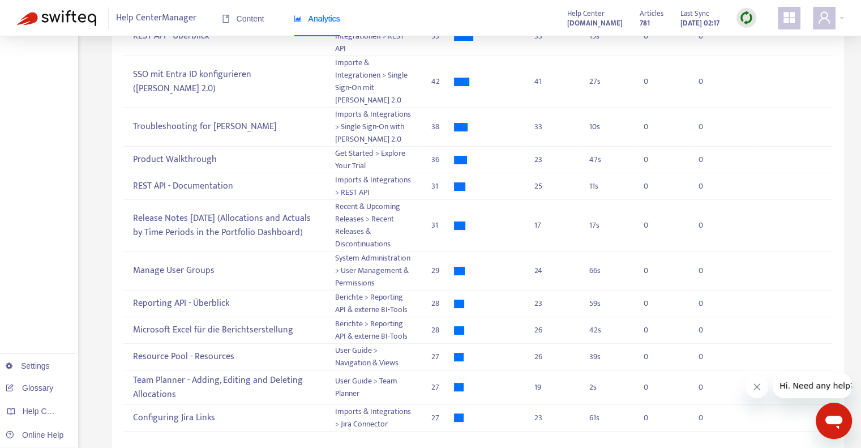 This screenshot has height=448, width=861. Describe the element at coordinates (374, 271) in the screenshot. I see `td: System Administration > User Management & Permissions` at that location.